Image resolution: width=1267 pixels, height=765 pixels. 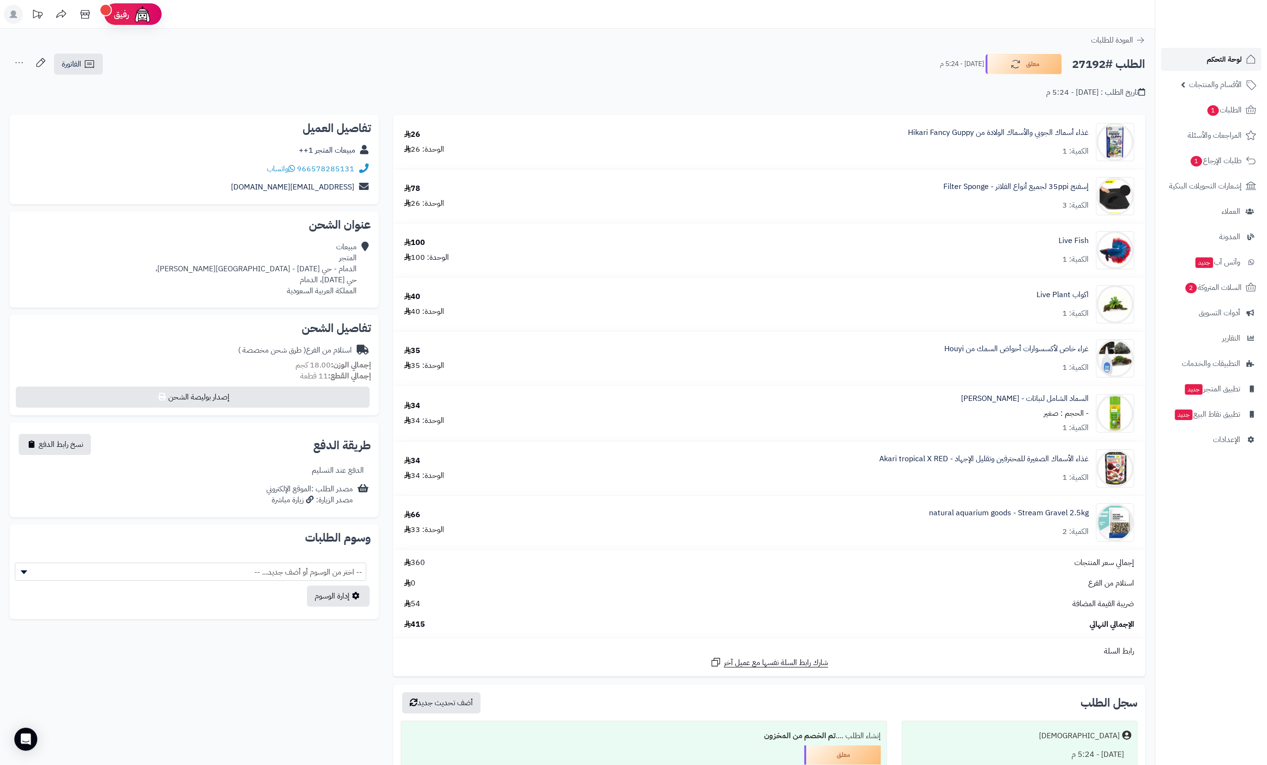 What do you see at coordinates (1231, 211) in the screenshot?
I see `span: العملاء` at bounding box center [1231, 211].